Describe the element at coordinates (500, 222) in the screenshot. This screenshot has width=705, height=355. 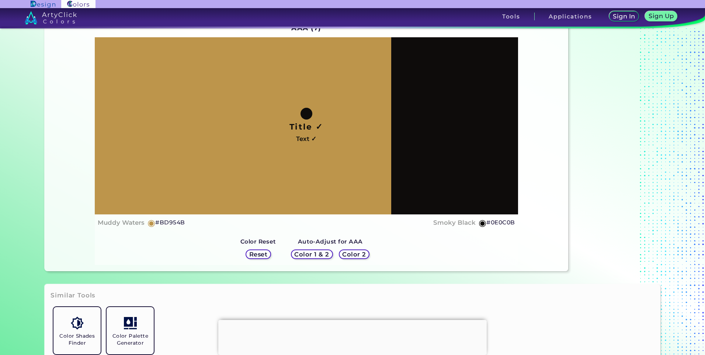
I see `h5: #0E0C0B` at that location.